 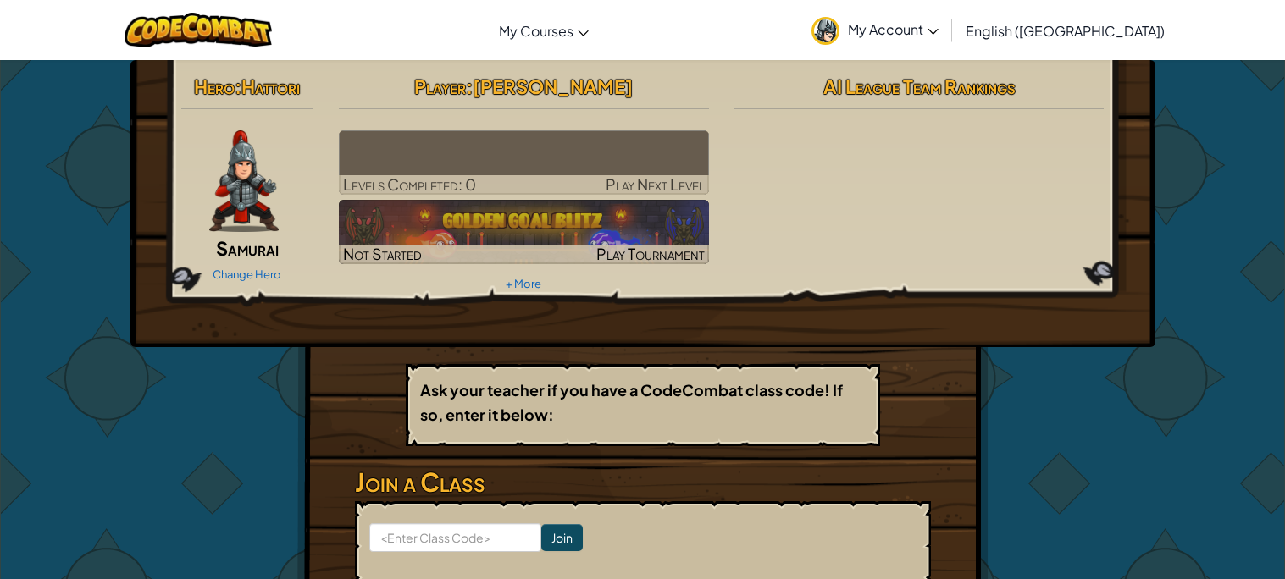 What do you see at coordinates (382, 253) in the screenshot?
I see `span: Not Started` at bounding box center [382, 253].